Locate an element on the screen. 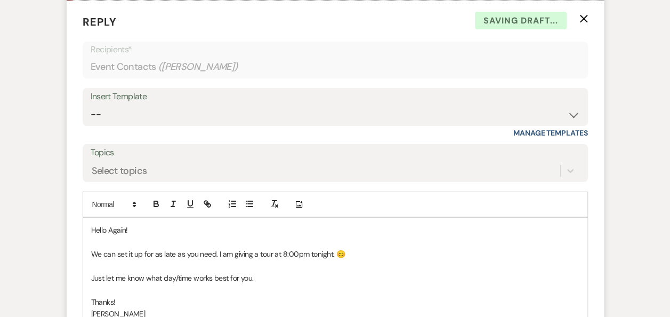  div: Event Contacts is located at coordinates (335, 67).